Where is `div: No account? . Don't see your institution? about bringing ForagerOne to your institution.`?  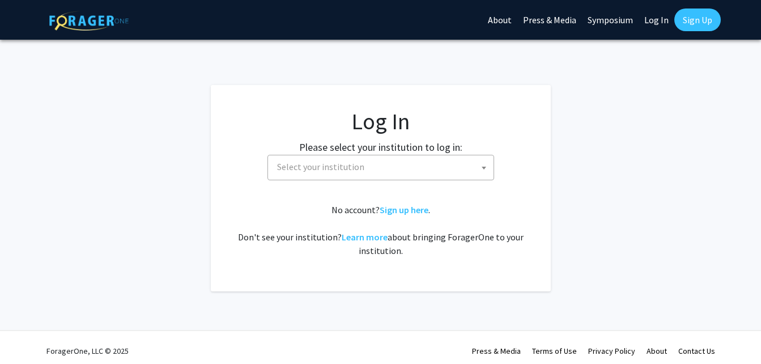 div: No account? . Don't see your institution? about bringing ForagerOne to your institution. is located at coordinates (381, 230).